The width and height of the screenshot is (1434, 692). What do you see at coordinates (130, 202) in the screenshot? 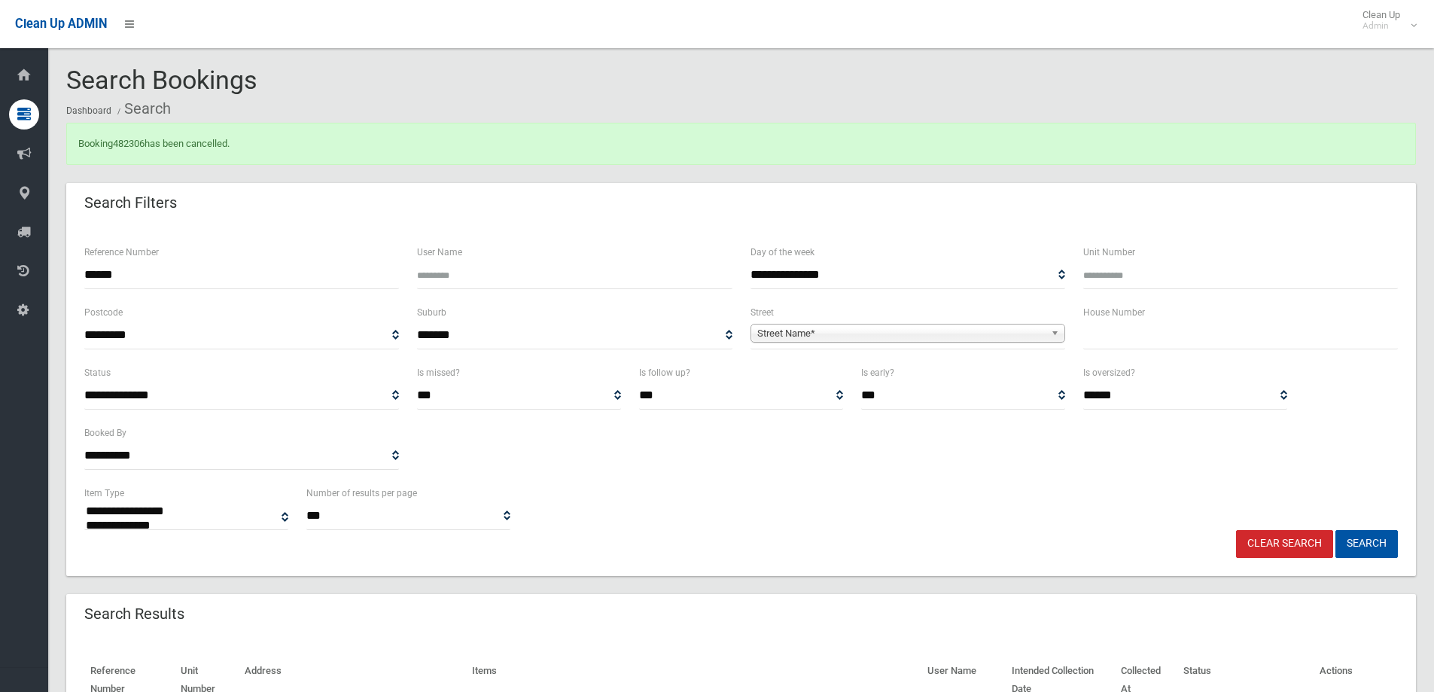
I see `header: Search Filters` at bounding box center [130, 202].